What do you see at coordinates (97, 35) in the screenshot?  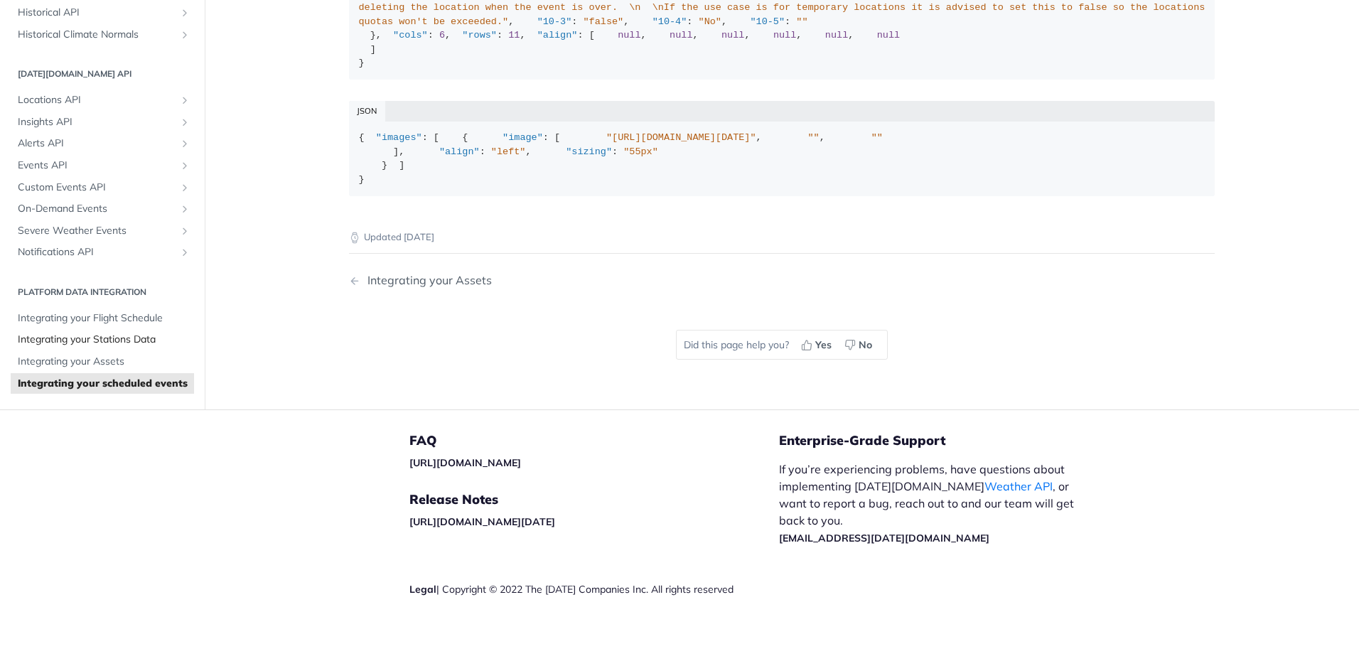 I see `span: Historical Climate Normals` at bounding box center [97, 35].